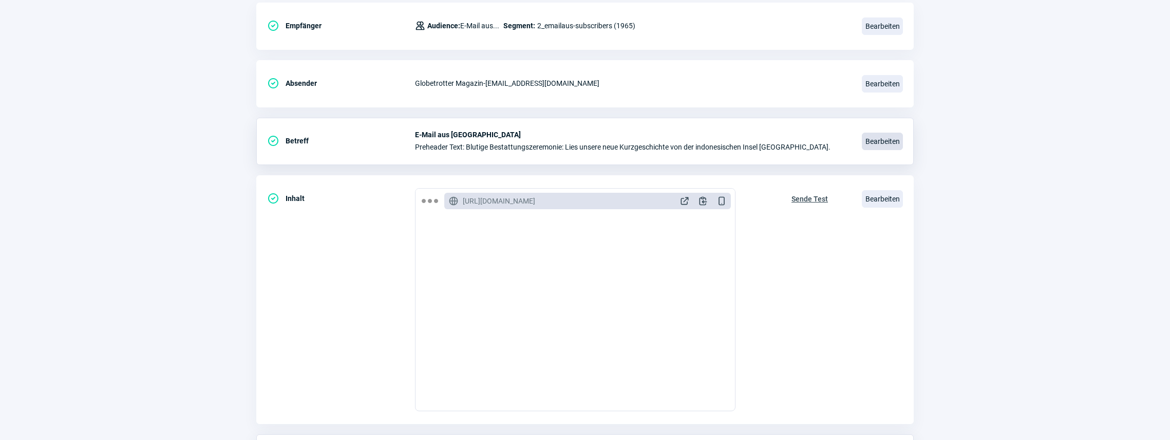  I want to click on span: Segment:, so click(519, 26).